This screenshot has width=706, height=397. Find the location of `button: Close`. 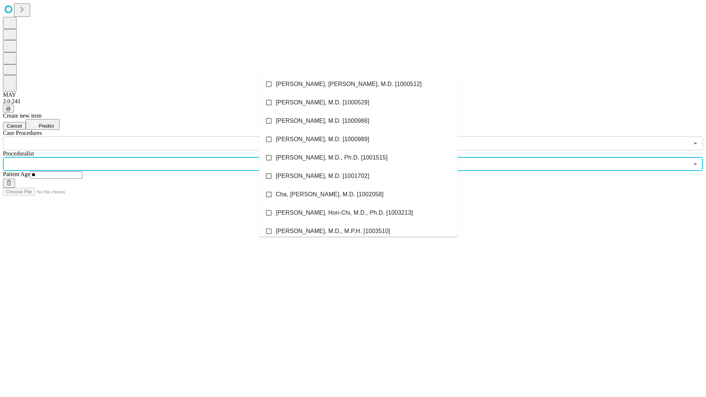

button: Close is located at coordinates (695, 164).